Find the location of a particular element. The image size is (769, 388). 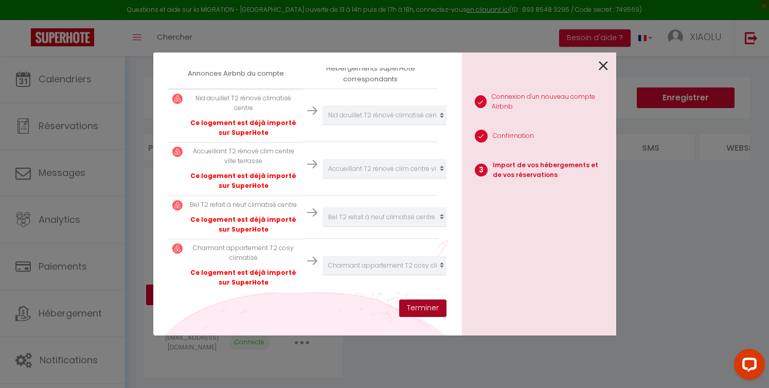

th: Annonces Airbnb du compte is located at coordinates (236, 74).